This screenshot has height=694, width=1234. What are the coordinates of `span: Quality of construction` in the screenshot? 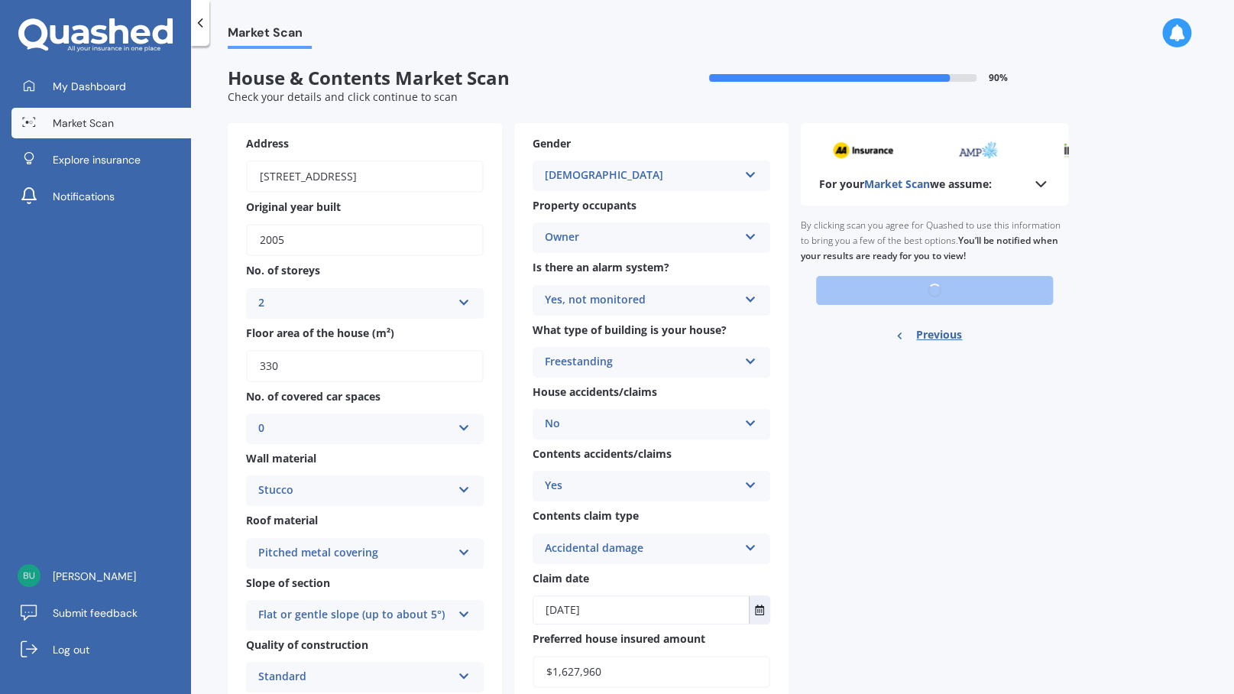 It's located at (307, 644).